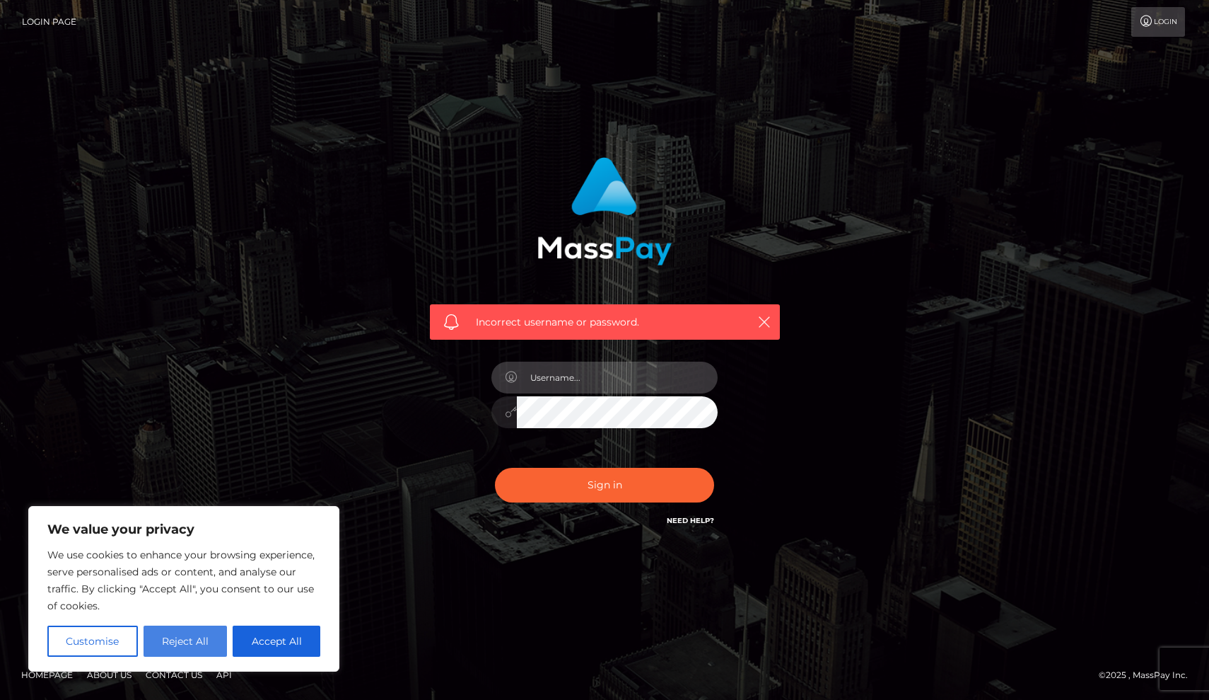  What do you see at coordinates (1149, 675) in the screenshot?
I see `div: © 2025 , MassPay Inc.` at bounding box center [1149, 675].